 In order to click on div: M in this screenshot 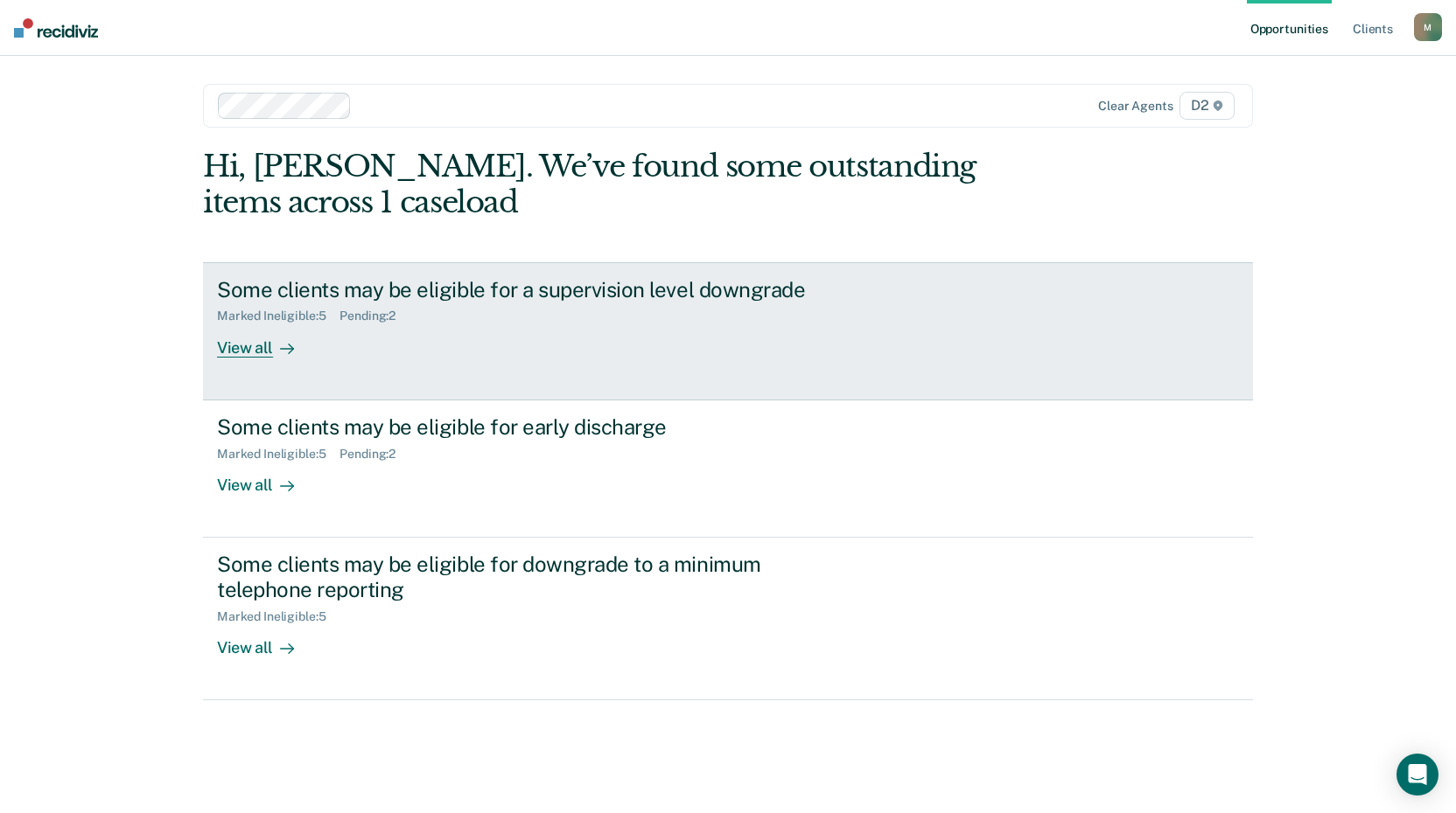, I will do `click(1427, 27)`.